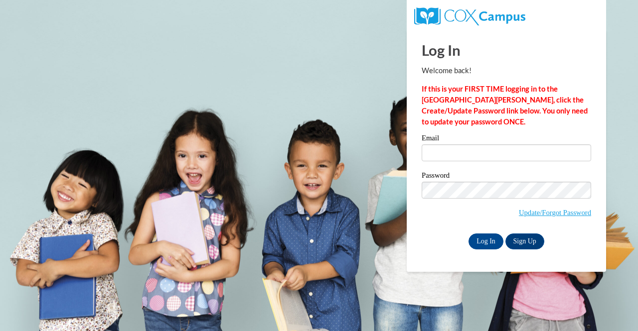 This screenshot has width=638, height=331. What do you see at coordinates (554, 213) in the screenshot?
I see `a: Update/Forgot Password` at bounding box center [554, 213].